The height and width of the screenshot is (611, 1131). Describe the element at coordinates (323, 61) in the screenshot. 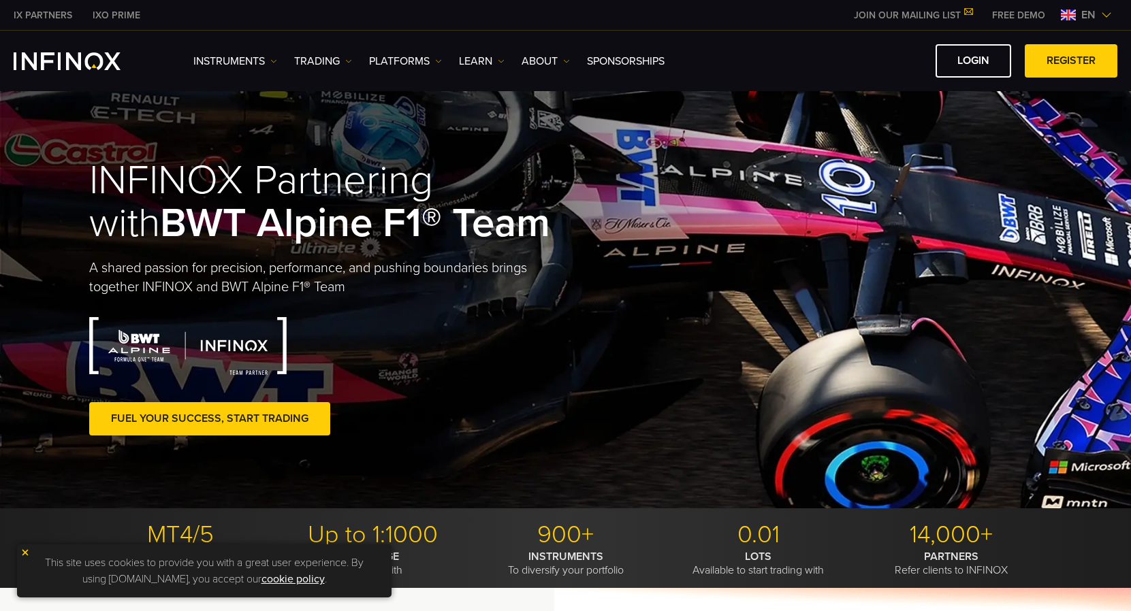

I see `a: TRADING` at that location.